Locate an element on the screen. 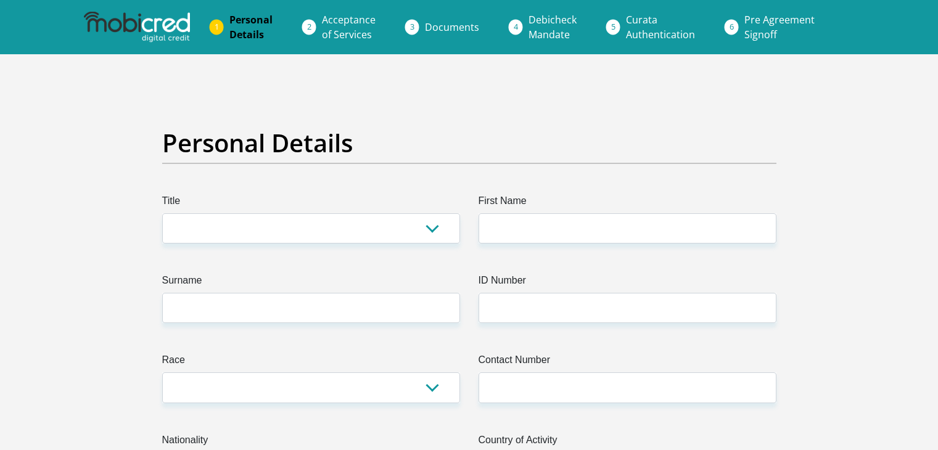  label: First Name is located at coordinates (627, 203).